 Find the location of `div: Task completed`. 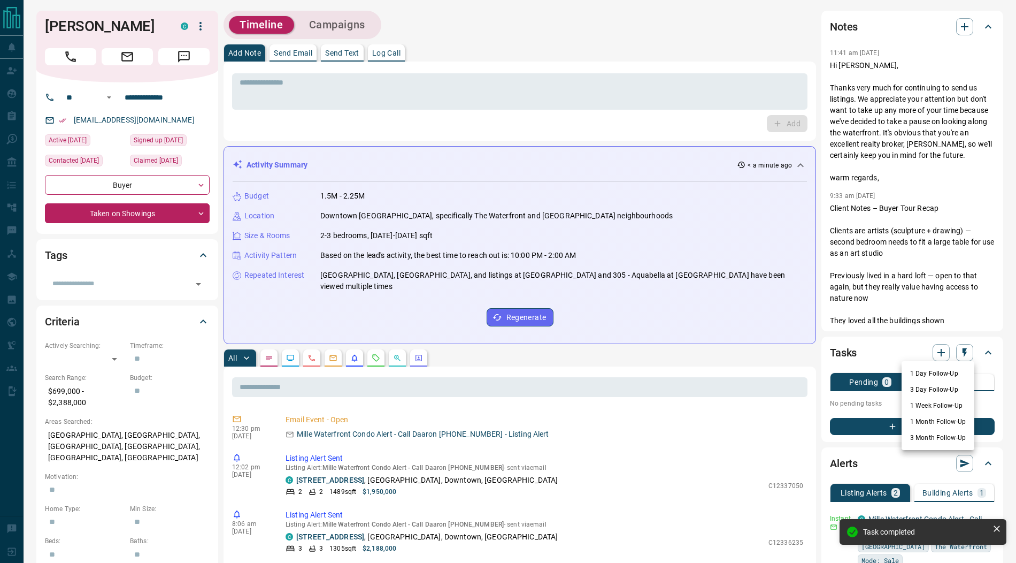

div: Task completed is located at coordinates (926, 532).